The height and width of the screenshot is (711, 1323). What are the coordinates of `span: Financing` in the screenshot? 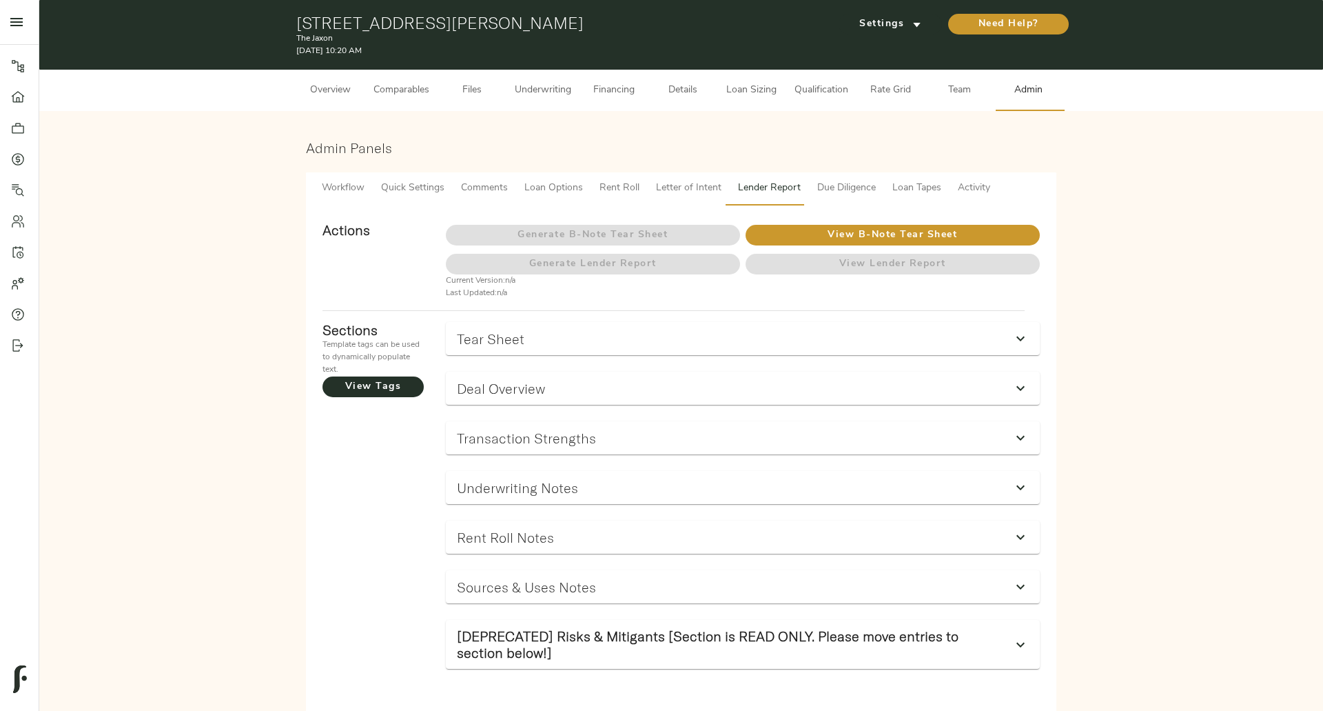 It's located at (614, 90).